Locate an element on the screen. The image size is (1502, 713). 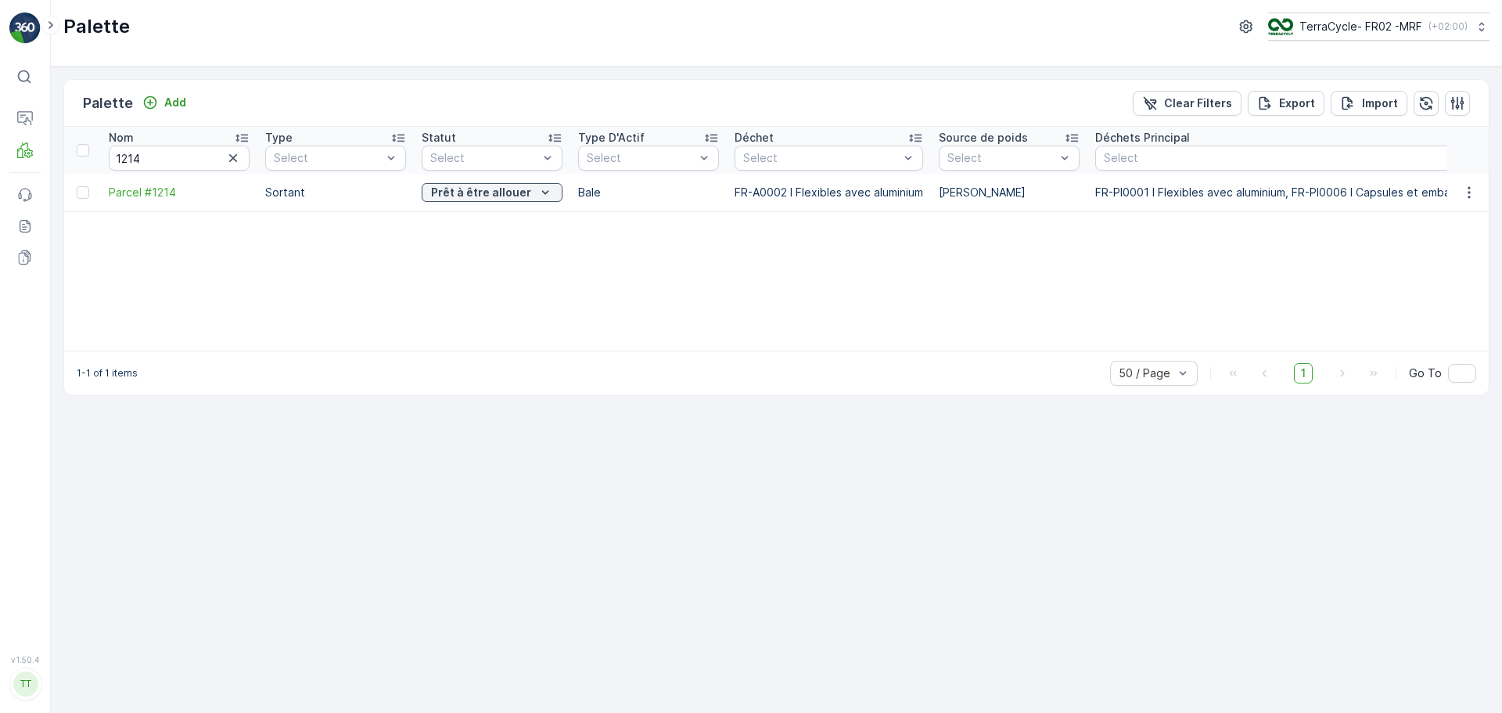
p: Source de poids is located at coordinates (983, 138).